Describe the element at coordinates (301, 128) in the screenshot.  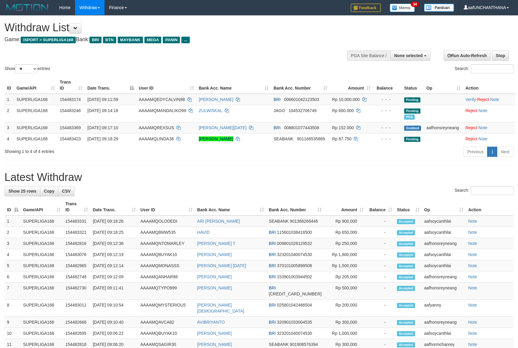
I see `span: Copy 008801077443508 to clipboard` at that location.